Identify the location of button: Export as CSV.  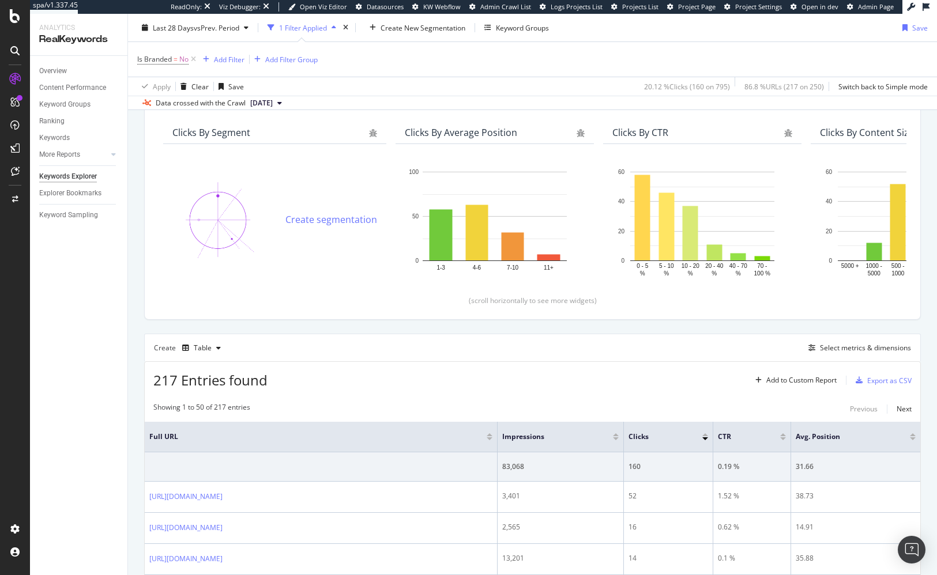
(881, 381).